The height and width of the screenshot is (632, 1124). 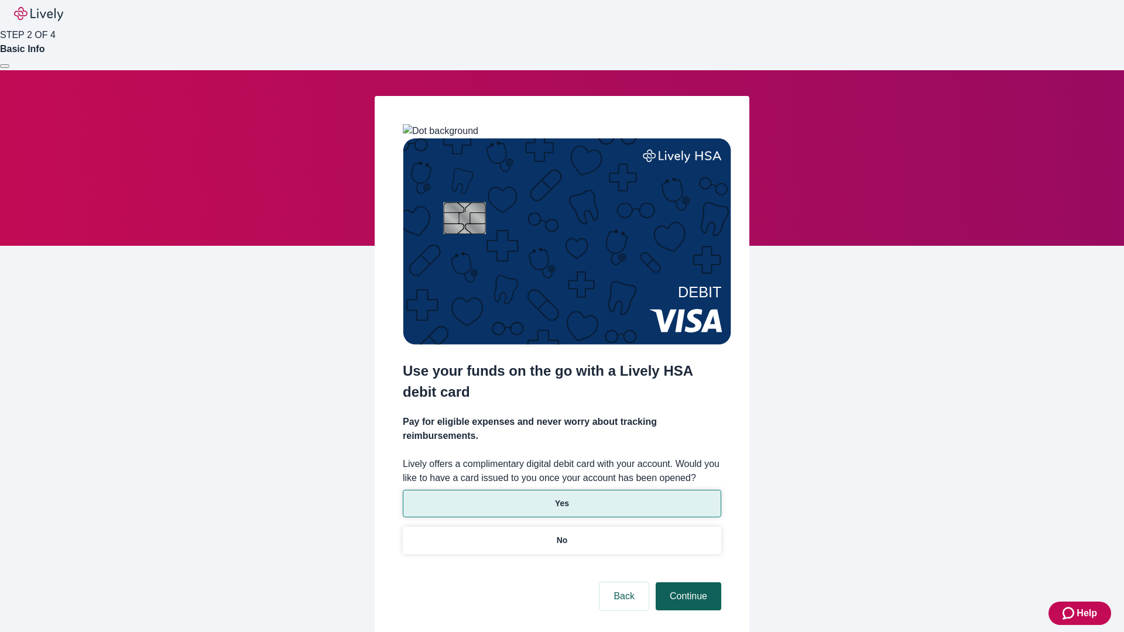 I want to click on img: Debit card, so click(x=567, y=241).